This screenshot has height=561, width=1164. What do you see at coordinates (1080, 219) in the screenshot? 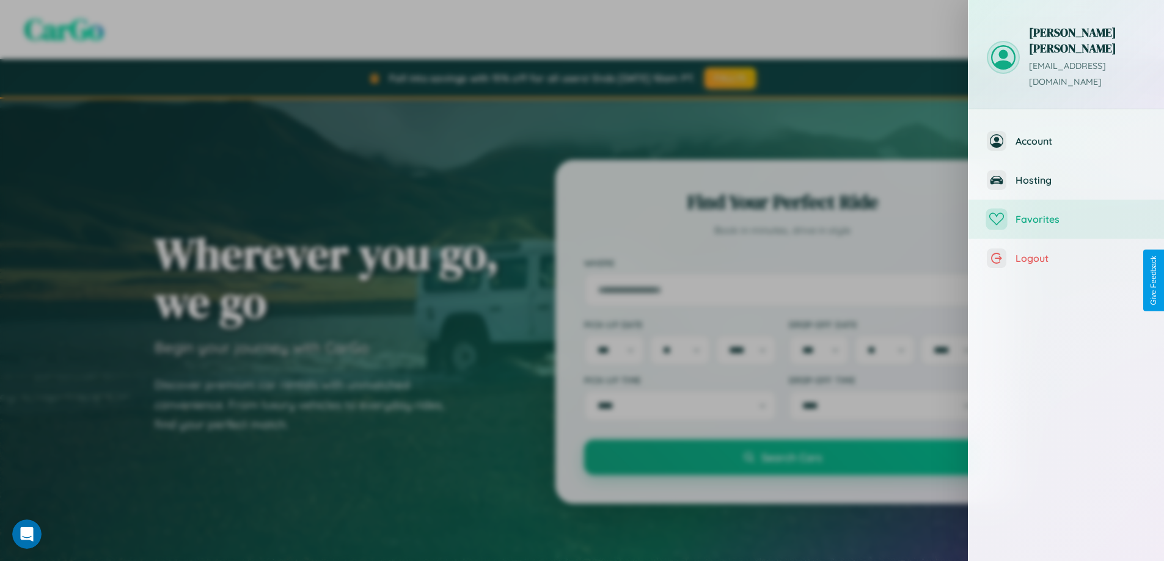
I see `span: Favorites` at bounding box center [1080, 219].